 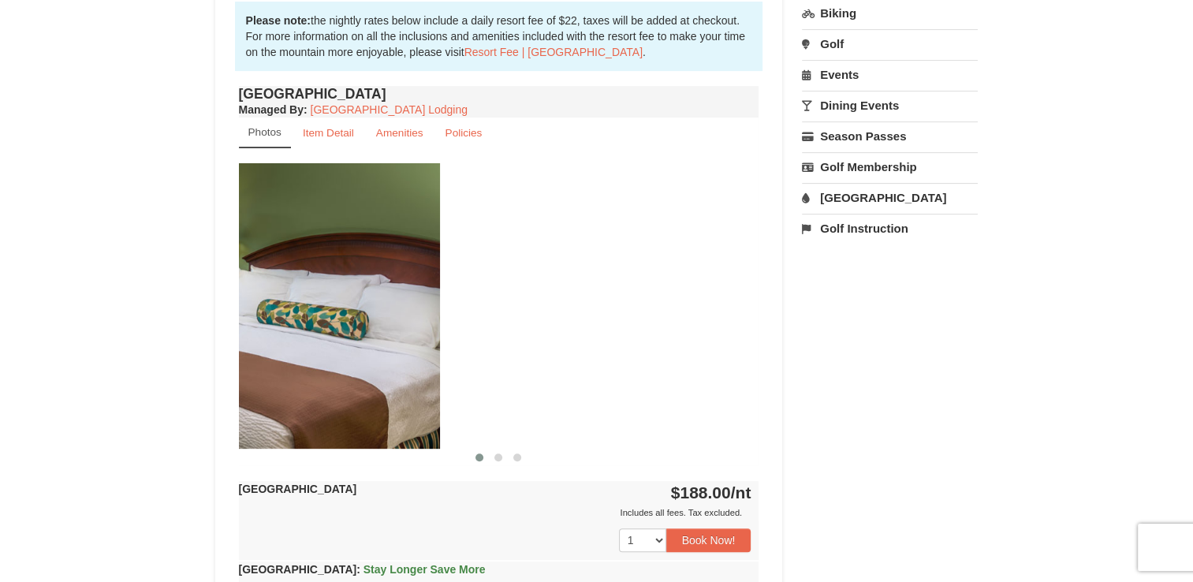 What do you see at coordinates (463, 133) in the screenshot?
I see `small: Policies` at bounding box center [463, 133].